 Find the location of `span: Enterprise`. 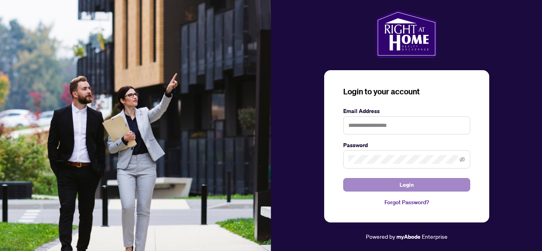

span: Enterprise is located at coordinates (434, 236).